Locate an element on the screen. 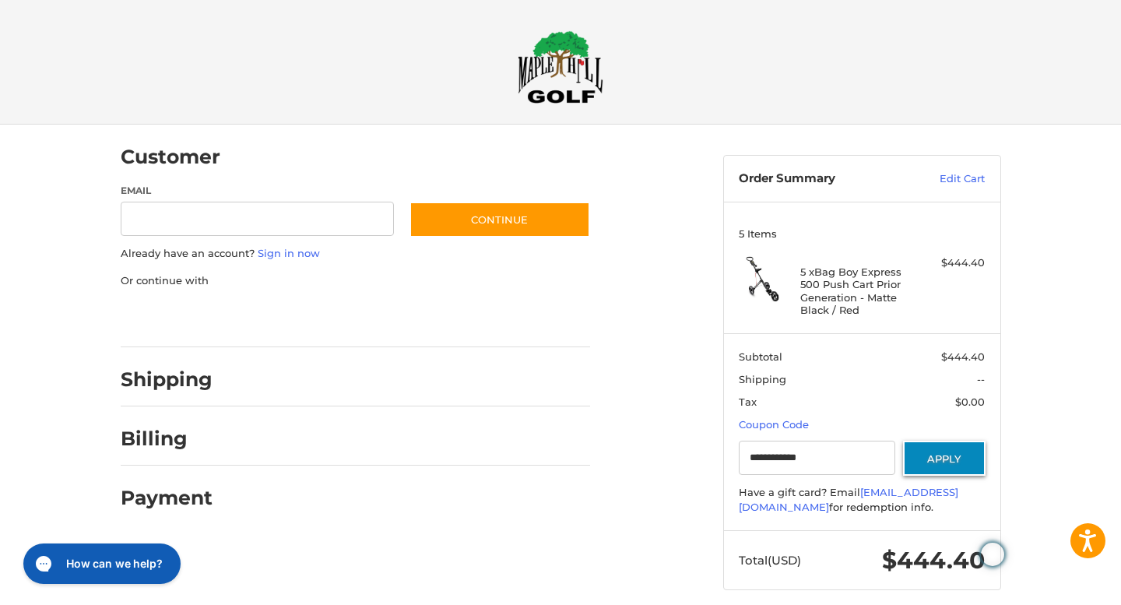 This screenshot has width=1121, height=605. a: Coupon Code is located at coordinates (774, 424).